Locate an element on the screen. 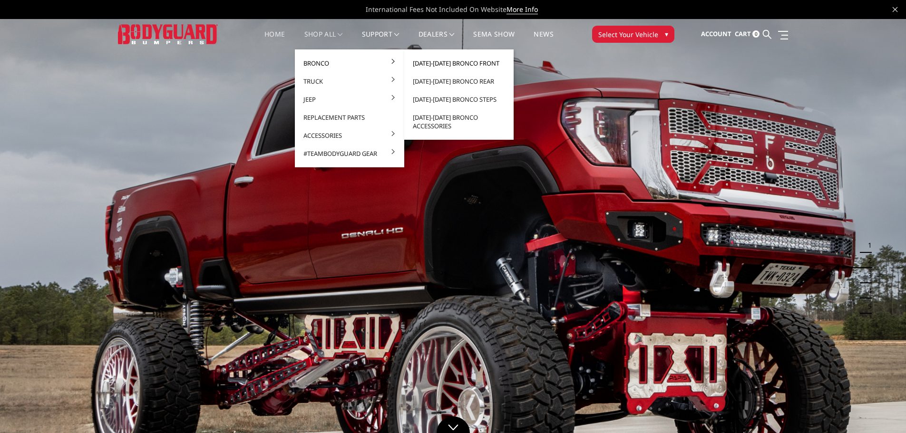 This screenshot has height=433, width=906. a: Support is located at coordinates (380, 40).